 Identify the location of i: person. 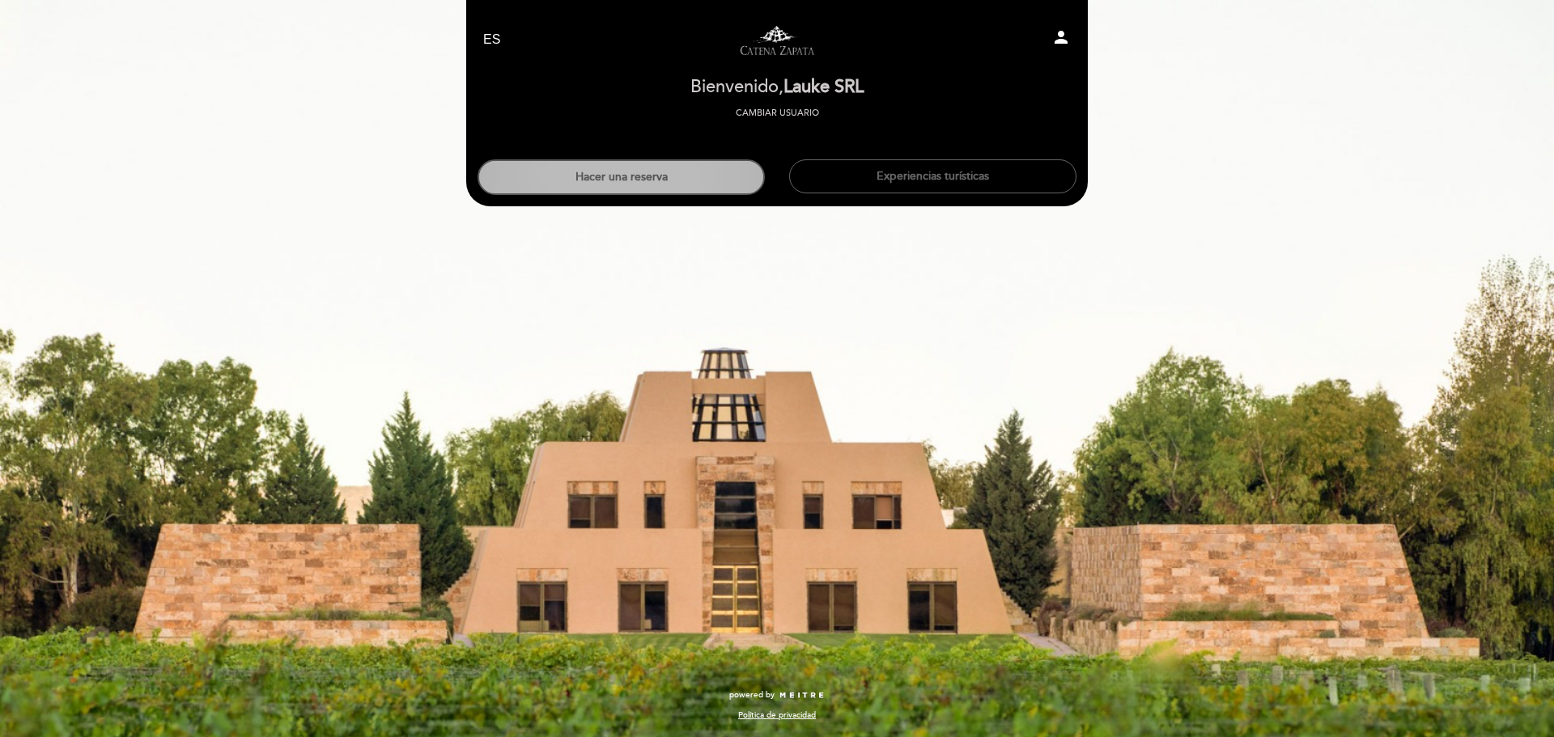
(1061, 37).